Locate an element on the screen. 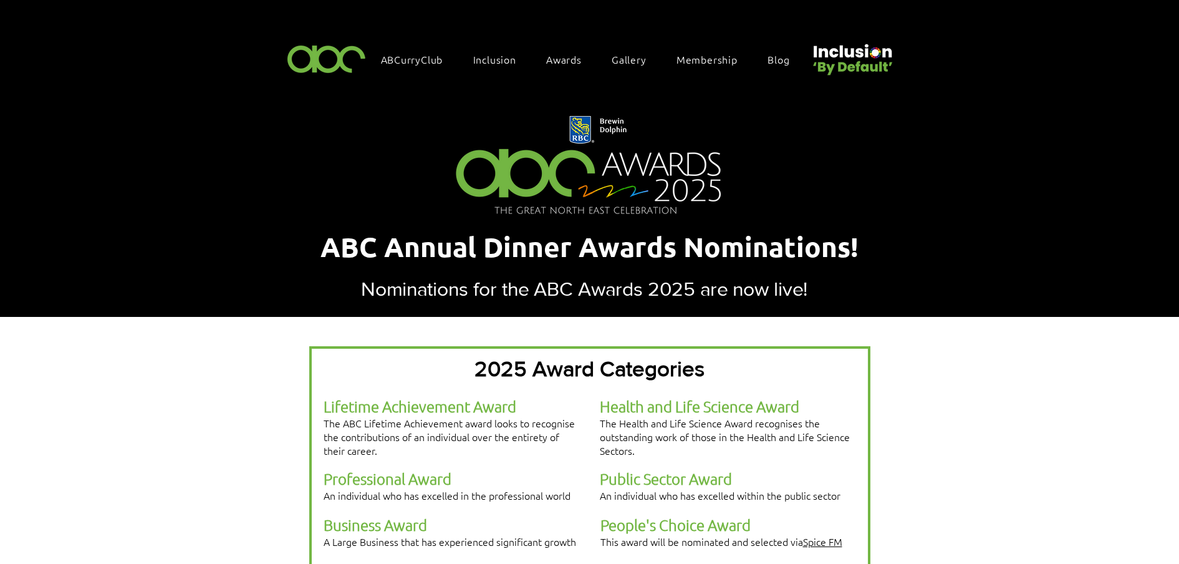 This screenshot has height=564, width=1179. a: Gallery is located at coordinates (635, 59).